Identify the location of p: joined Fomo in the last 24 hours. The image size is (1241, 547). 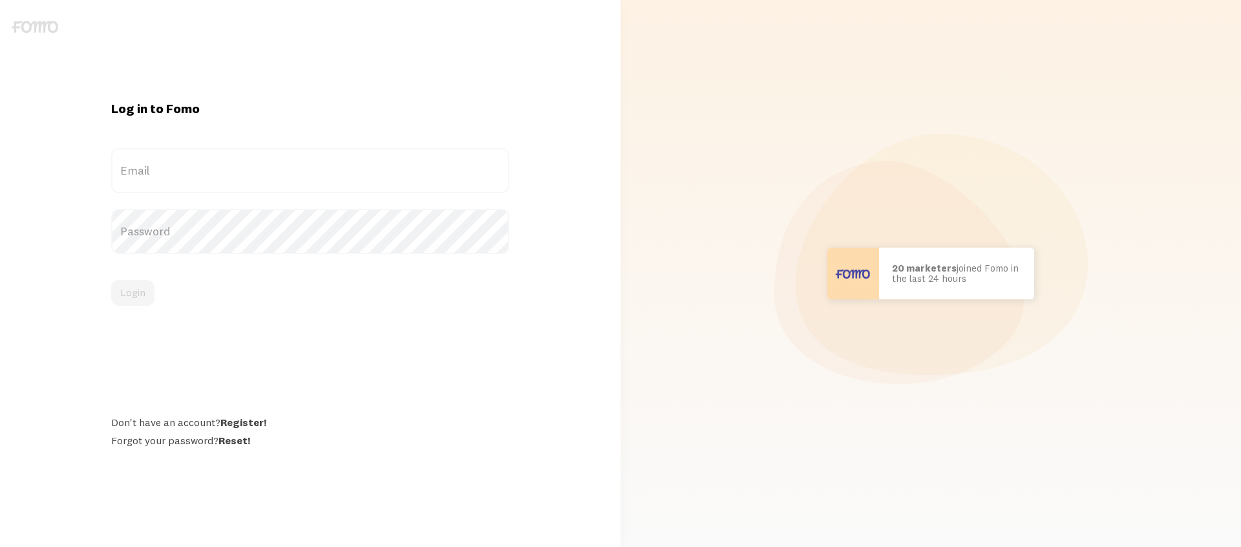
(956, 273).